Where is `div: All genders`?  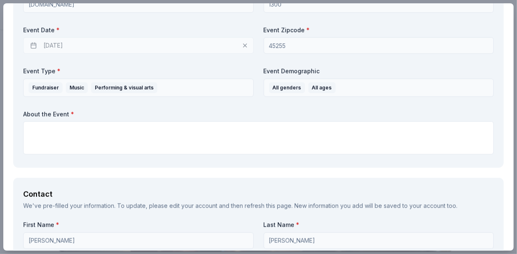 div: All genders is located at coordinates (287, 88).